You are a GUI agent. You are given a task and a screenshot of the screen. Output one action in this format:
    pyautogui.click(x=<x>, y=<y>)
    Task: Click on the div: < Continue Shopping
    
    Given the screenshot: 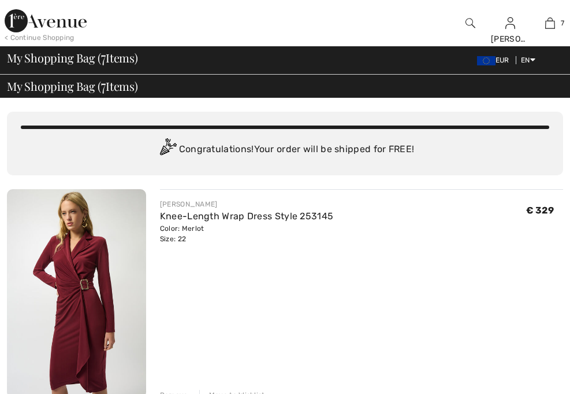 What is the action you would take?
    pyautogui.click(x=39, y=38)
    